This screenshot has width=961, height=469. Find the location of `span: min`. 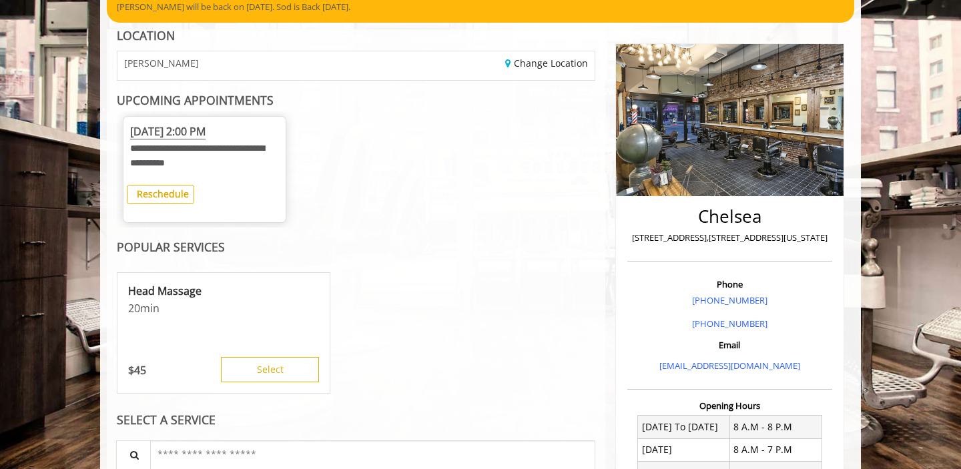

span: min is located at coordinates (150, 308).